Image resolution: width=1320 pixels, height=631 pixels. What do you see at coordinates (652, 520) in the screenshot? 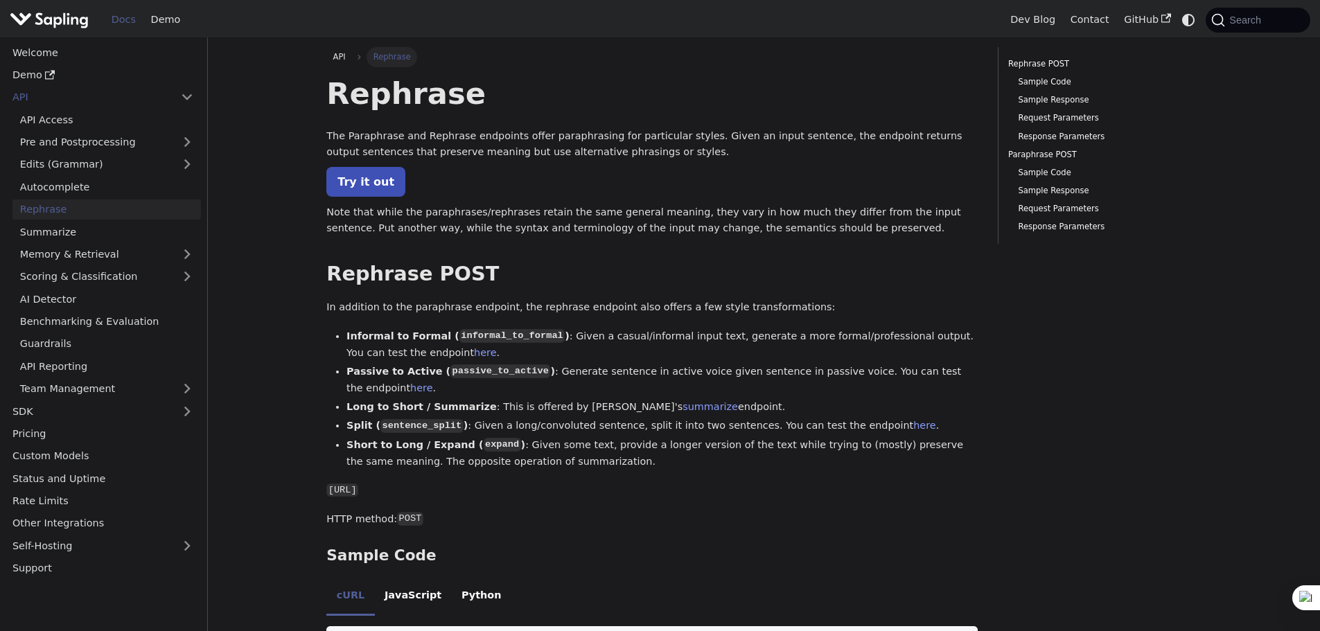
I see `p: HTTP method:` at bounding box center [652, 520].